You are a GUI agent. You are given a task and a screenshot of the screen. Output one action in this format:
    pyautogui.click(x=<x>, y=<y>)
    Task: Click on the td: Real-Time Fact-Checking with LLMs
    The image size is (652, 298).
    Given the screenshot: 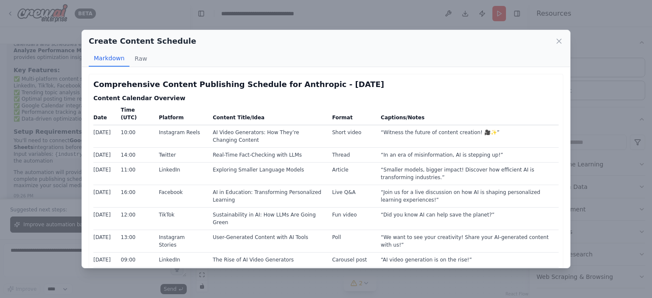 What is the action you would take?
    pyautogui.click(x=267, y=155)
    